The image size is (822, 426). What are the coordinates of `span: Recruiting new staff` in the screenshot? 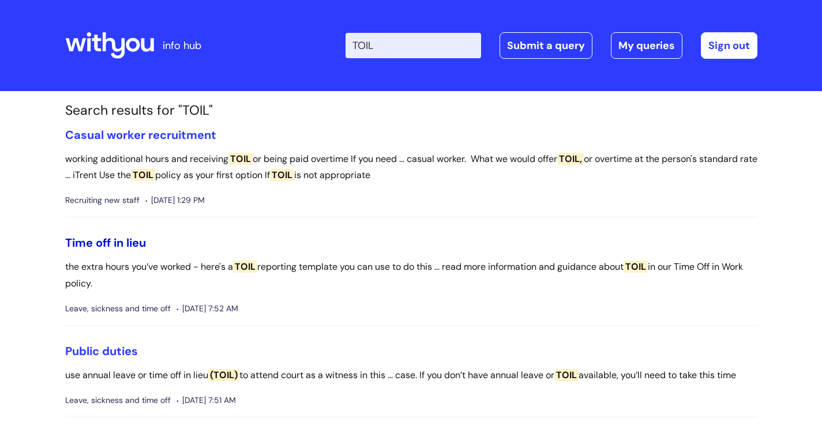 It's located at (102, 200).